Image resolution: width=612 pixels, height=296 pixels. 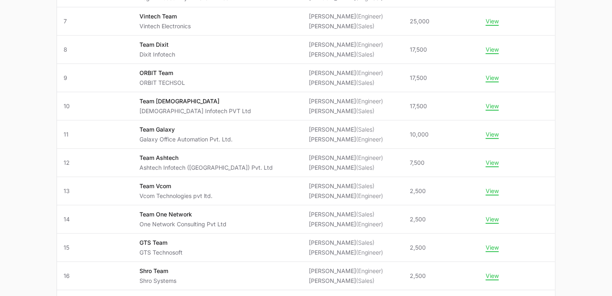 I want to click on span: 13, so click(x=95, y=191).